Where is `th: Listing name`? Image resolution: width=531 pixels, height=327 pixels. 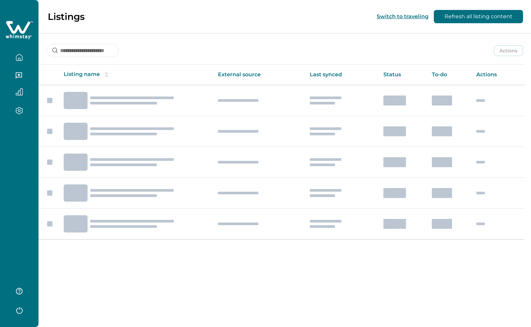 th: Listing name is located at coordinates (135, 75).